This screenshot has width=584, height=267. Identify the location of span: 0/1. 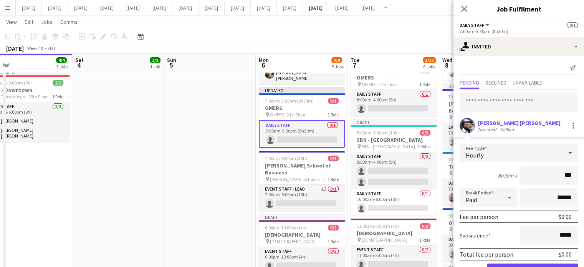
(333, 101).